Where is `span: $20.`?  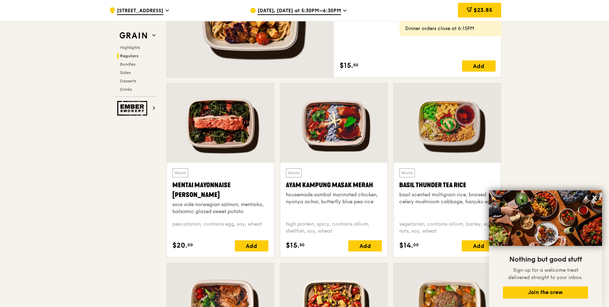 span: $20. is located at coordinates (180, 245).